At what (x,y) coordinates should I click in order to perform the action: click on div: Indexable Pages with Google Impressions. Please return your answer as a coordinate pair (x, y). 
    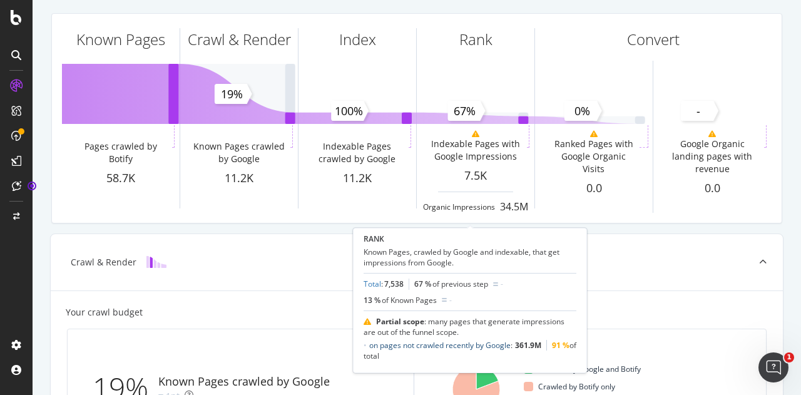
    Looking at the image, I should click on (475, 150).